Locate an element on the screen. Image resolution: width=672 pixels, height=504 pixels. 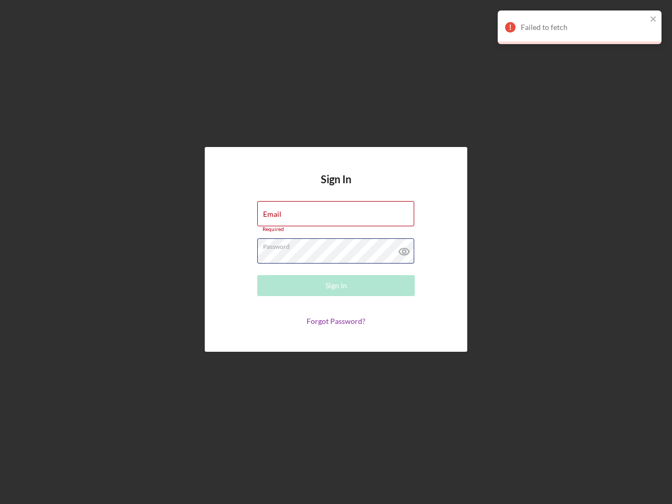
label: Email is located at coordinates (272, 214).